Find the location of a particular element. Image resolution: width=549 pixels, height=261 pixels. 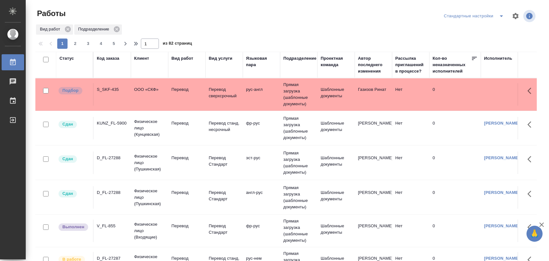

p: Выполнен is located at coordinates (73, 227).